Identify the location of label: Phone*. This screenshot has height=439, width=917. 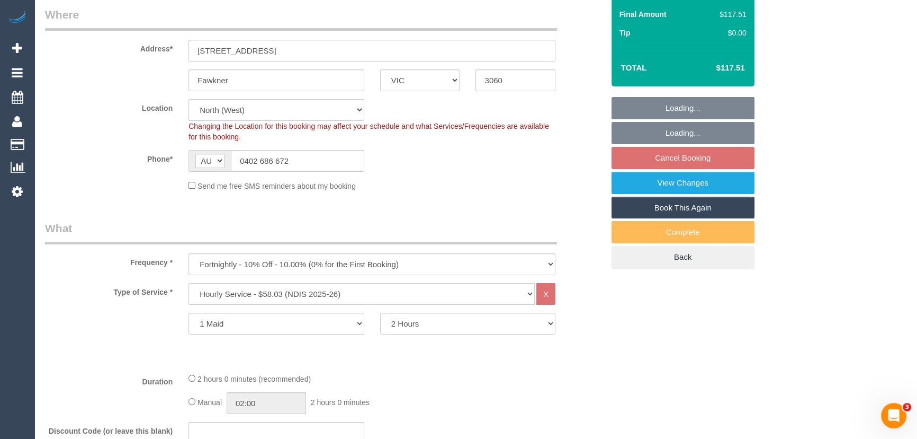
(109, 157).